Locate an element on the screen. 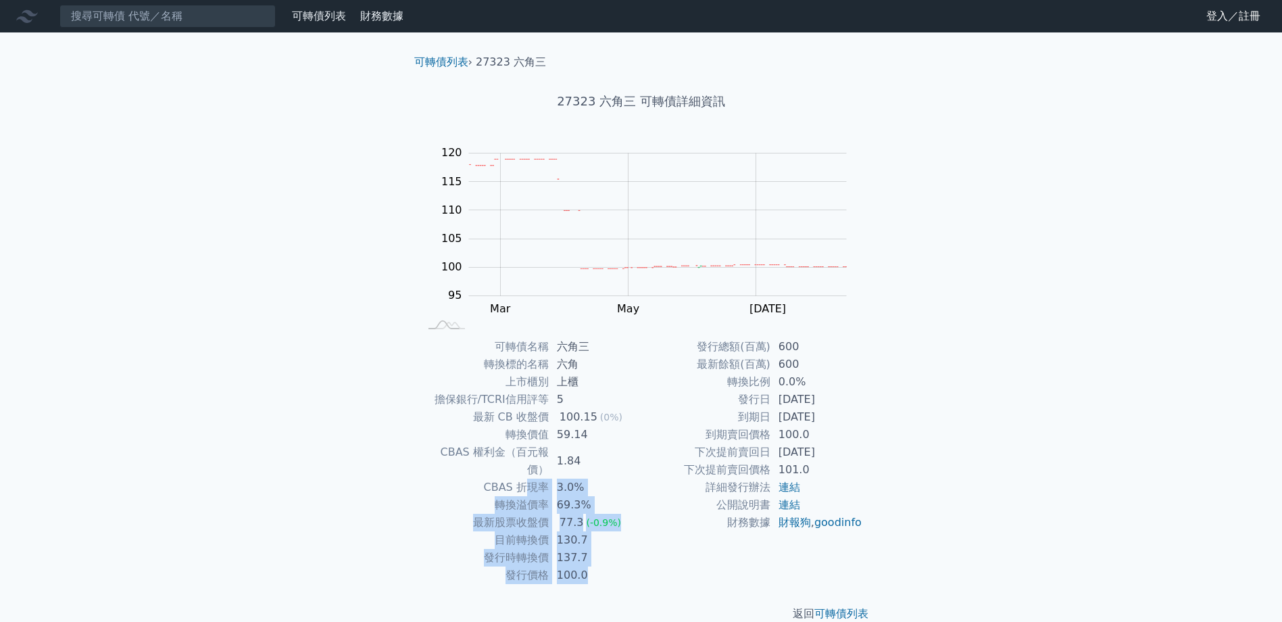 Image resolution: width=1282 pixels, height=622 pixels. a: 財務數據 is located at coordinates (382, 16).